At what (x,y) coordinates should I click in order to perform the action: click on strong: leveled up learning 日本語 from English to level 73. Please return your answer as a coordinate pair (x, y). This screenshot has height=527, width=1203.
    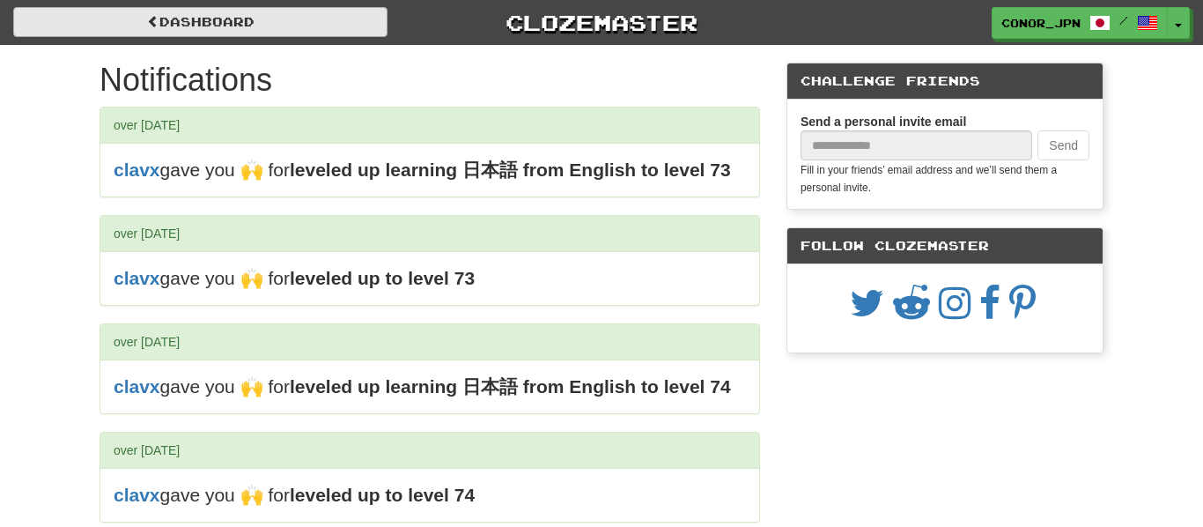
    Looking at the image, I should click on (510, 169).